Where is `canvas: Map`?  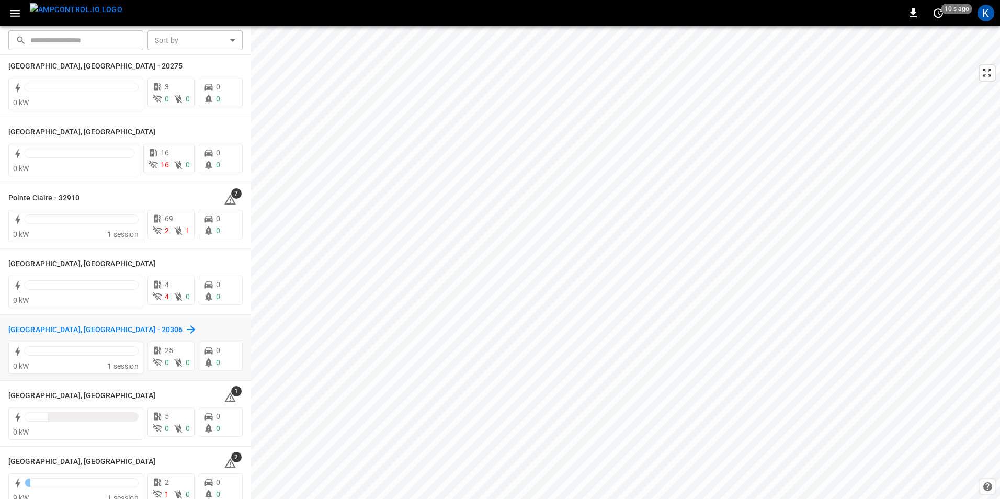
canvas: Map is located at coordinates (625, 262).